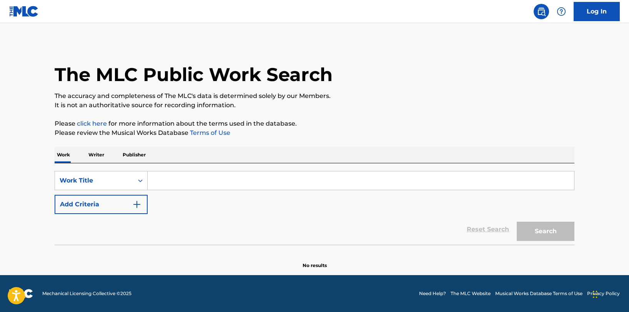 The image size is (629, 312). Describe the element at coordinates (314, 105) in the screenshot. I see `p: It is not an authoritative source for recording information.` at that location.